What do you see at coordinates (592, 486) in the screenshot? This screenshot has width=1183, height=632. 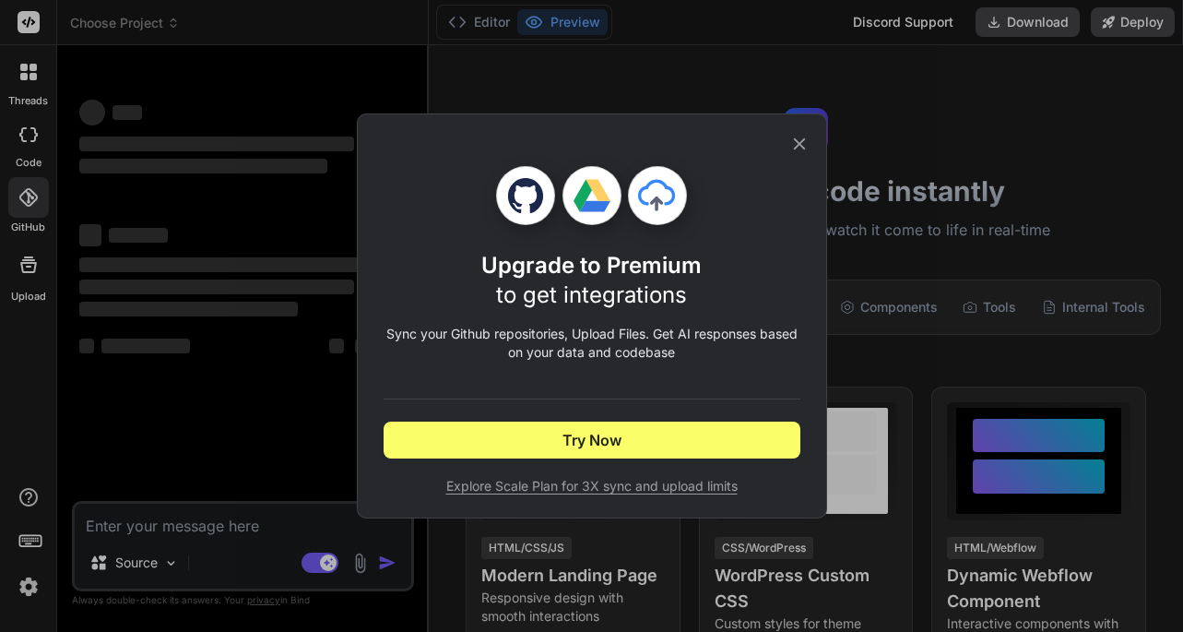 I see `span: Explore Scale Plan for 3X sync and upload limits` at bounding box center [592, 486].